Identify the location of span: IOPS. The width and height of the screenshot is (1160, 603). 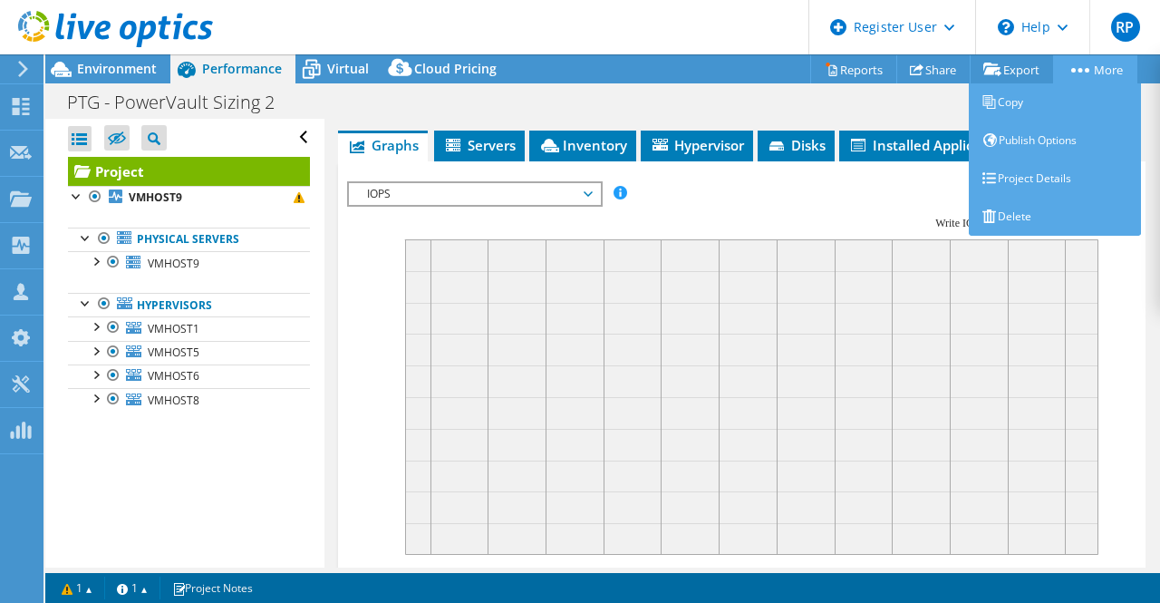
(474, 194).